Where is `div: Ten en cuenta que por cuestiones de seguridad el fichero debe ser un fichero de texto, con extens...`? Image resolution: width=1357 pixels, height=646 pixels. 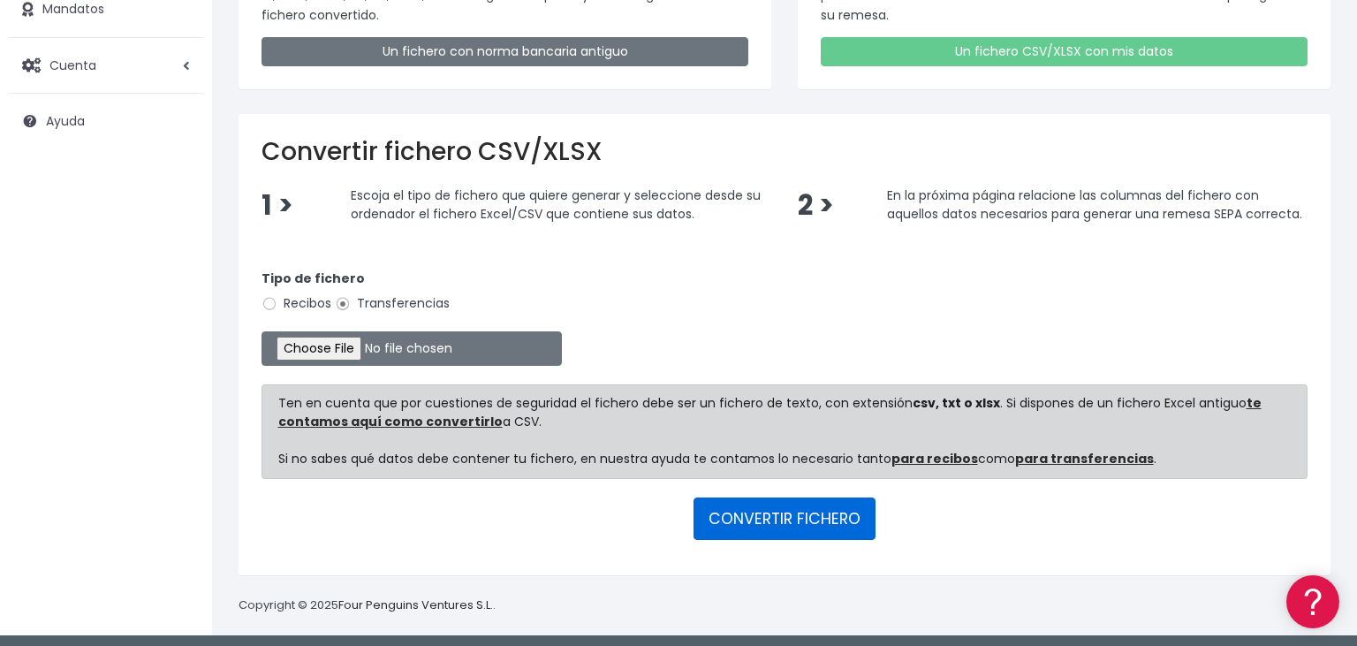
div: Ten en cuenta que por cuestiones de seguridad el fichero debe ser un fichero de texto, con extens... is located at coordinates (785, 431).